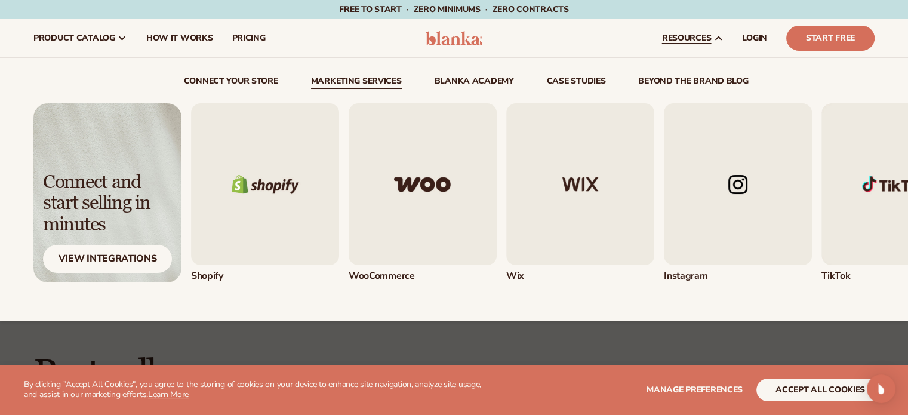  Describe the element at coordinates (231, 83) in the screenshot. I see `a: connect your store` at that location.